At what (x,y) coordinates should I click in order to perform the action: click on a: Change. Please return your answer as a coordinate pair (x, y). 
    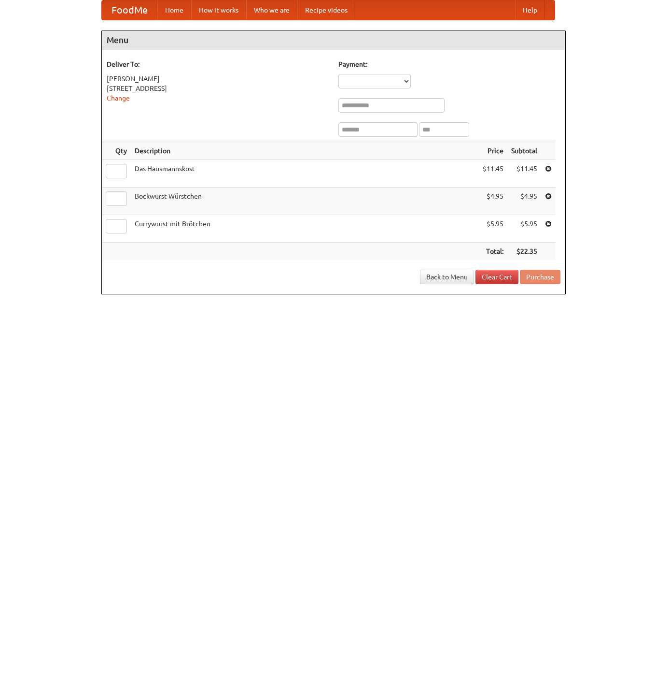
    Looking at the image, I should click on (118, 98).